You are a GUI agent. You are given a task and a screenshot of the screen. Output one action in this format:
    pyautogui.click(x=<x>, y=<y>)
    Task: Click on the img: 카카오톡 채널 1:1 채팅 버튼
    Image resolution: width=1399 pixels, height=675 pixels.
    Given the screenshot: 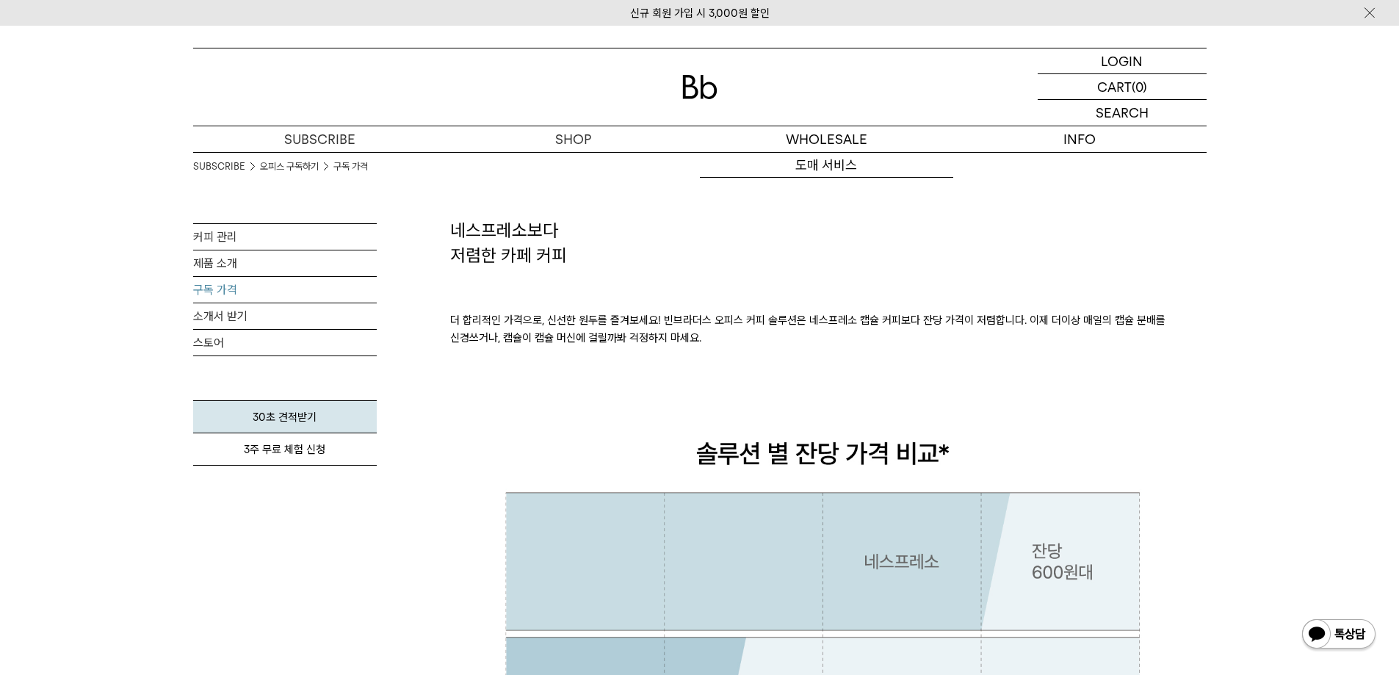 What is the action you would take?
    pyautogui.click(x=1339, y=635)
    